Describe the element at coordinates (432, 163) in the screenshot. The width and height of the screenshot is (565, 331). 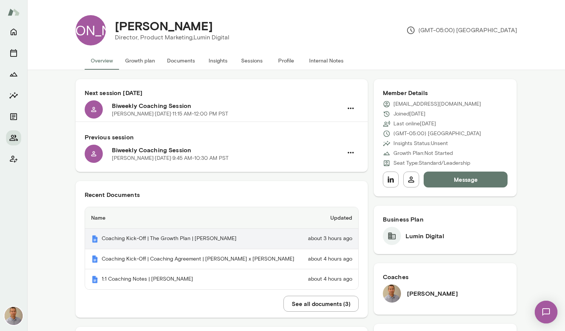
I see `p: Seat Type: Standard/Leadership` at that location.